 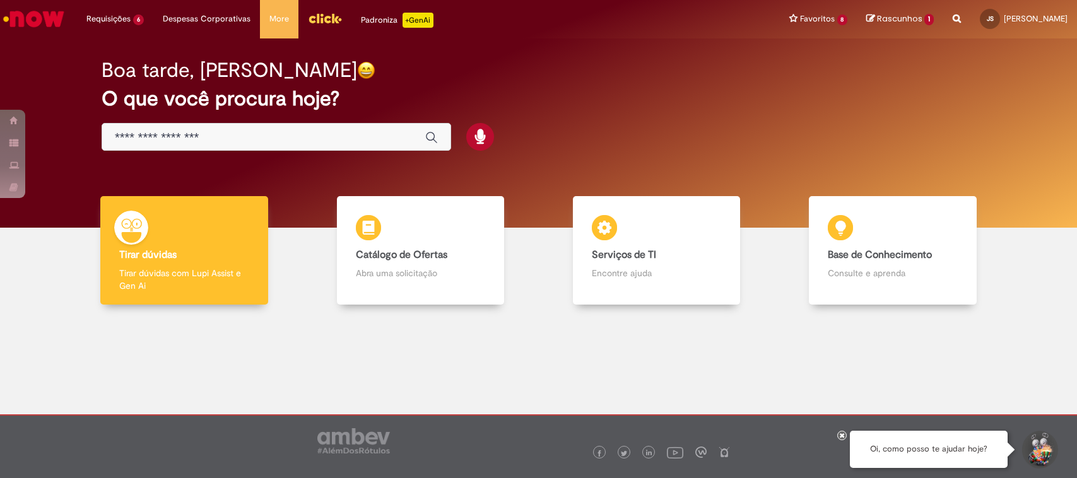 What do you see at coordinates (184, 250) in the screenshot?
I see `a: Tirar dúvidas Tirar dúvidas com Lupi Assist e Gen Ai` at bounding box center [184, 250].